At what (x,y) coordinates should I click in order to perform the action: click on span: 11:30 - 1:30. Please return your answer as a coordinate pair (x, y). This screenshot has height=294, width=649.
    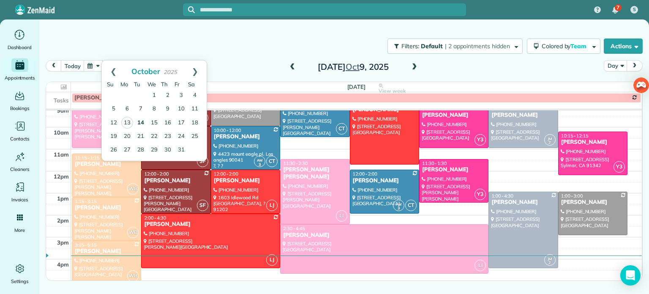
    Looking at the image, I should click on (434, 163).